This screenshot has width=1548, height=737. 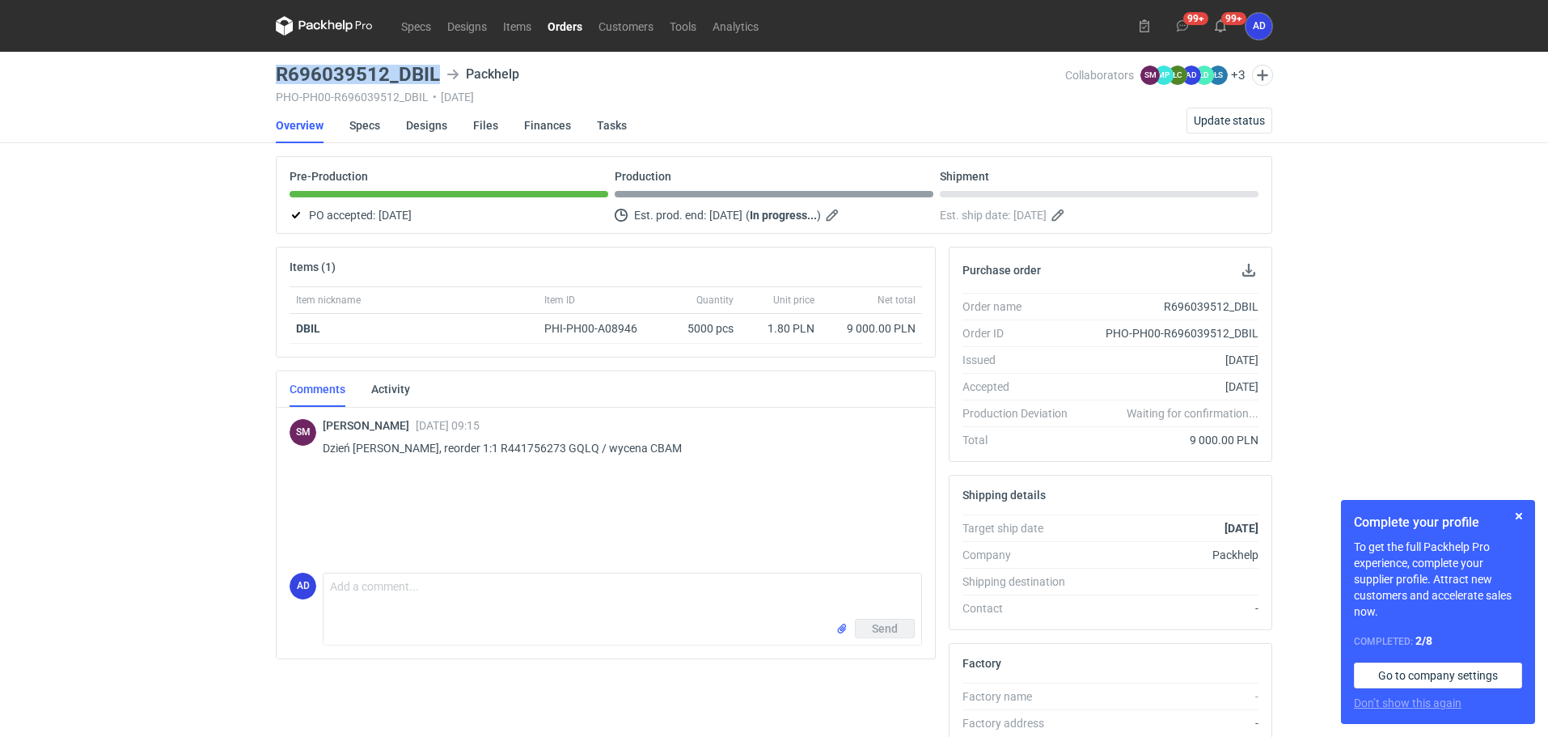 I want to click on span: Update status, so click(x=1229, y=121).